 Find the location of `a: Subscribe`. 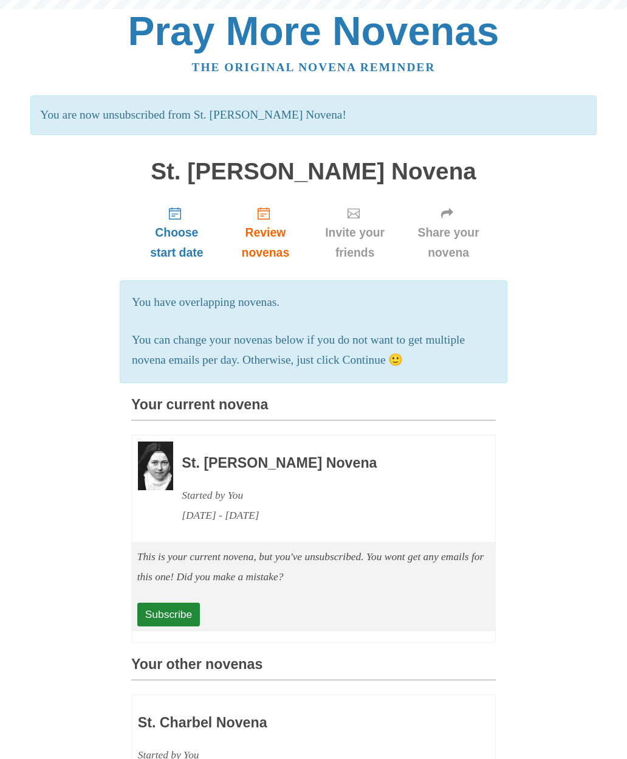

a: Subscribe is located at coordinates (168, 614).